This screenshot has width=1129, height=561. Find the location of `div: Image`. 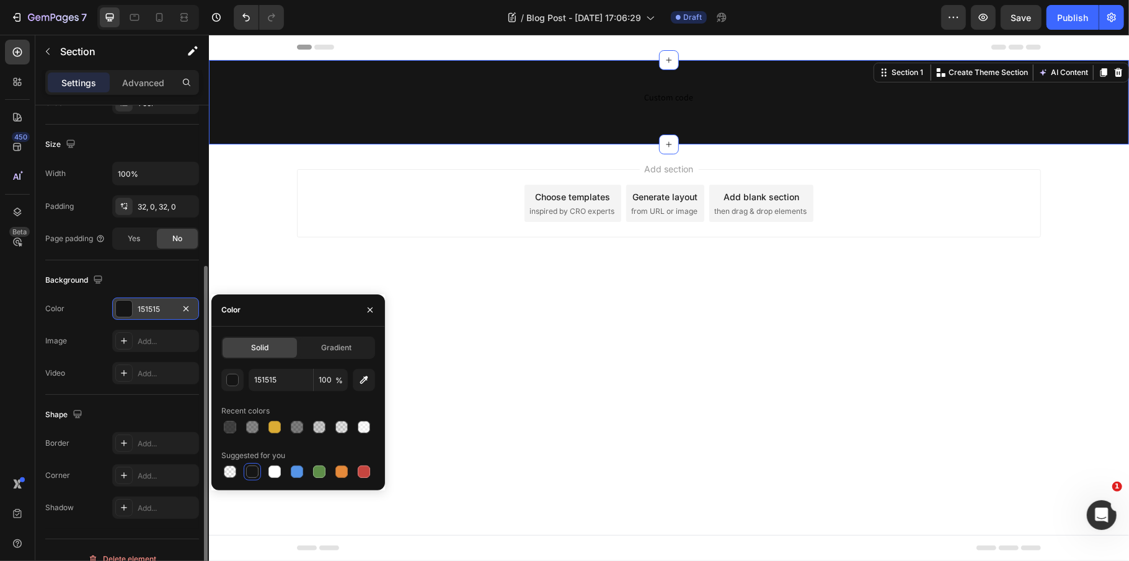

div: Image is located at coordinates (56, 341).